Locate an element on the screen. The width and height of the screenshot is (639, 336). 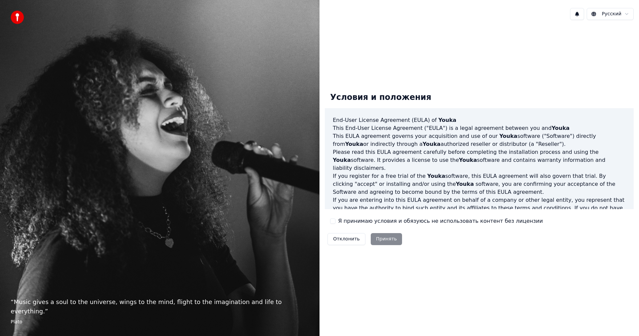
img: youka is located at coordinates (17, 17).